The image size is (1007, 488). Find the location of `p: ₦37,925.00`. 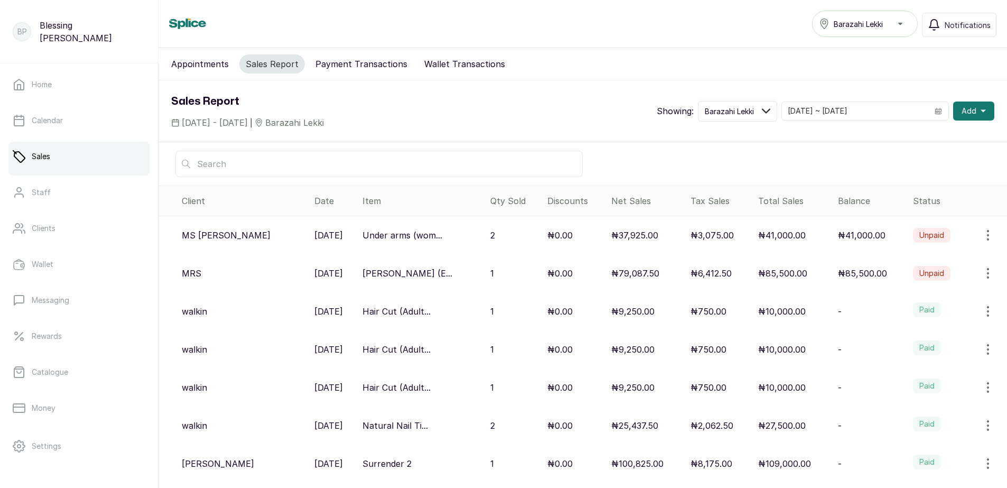

p: ₦37,925.00 is located at coordinates (635, 235).